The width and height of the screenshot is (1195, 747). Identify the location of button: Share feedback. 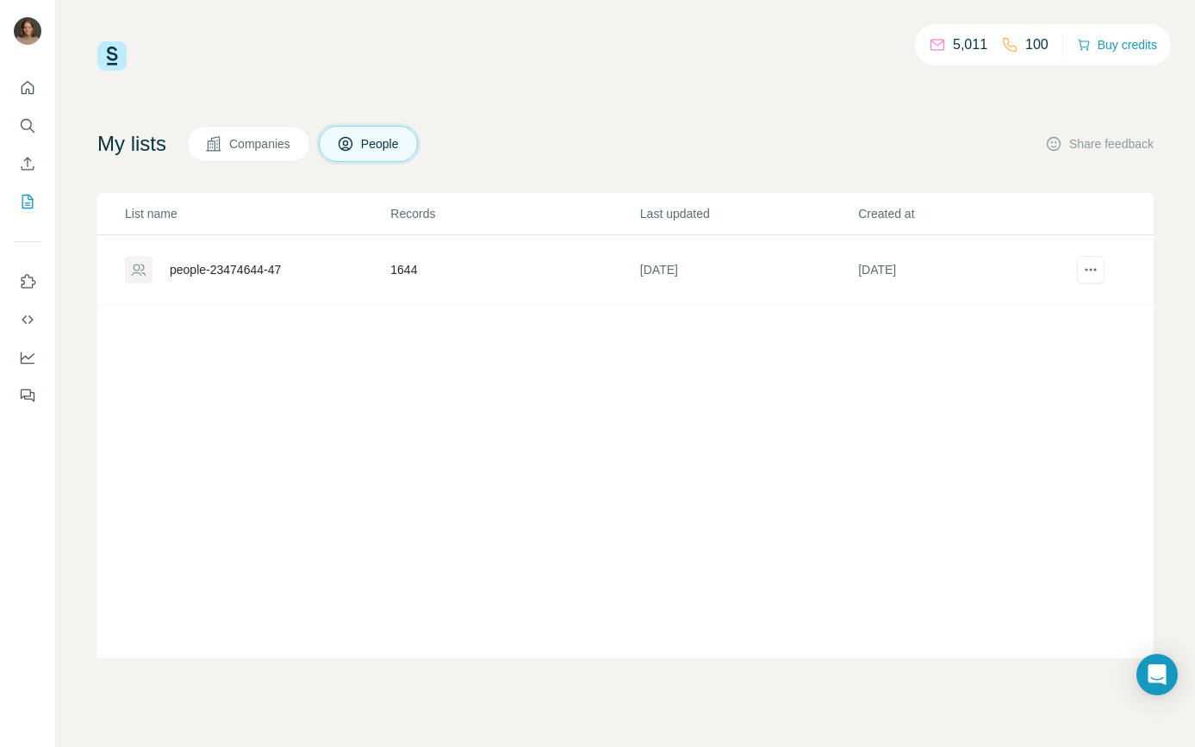
(1100, 144).